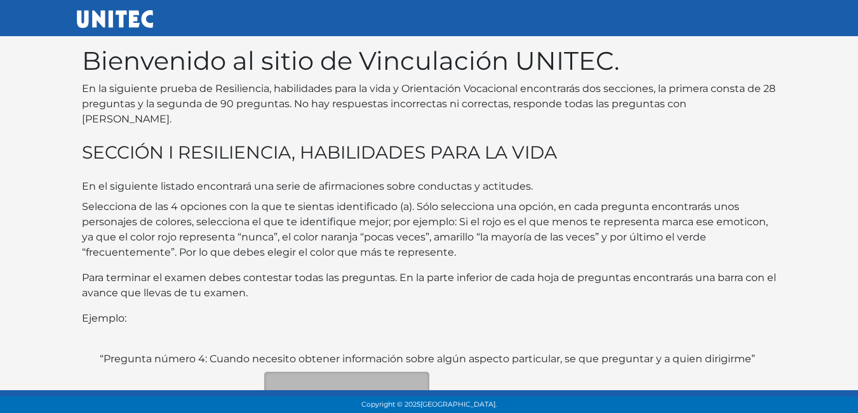 Image resolution: width=858 pixels, height=413 pixels. Describe the element at coordinates (429, 230) in the screenshot. I see `p: Selecciona de las 4 opciones con la que te sientas identificado (a). Sólo selecciona una opción, ...` at that location.